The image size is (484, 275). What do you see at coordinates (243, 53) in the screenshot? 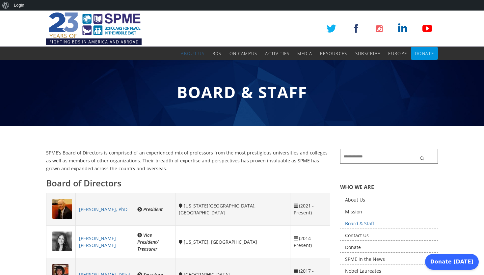
I see `span: On Campus` at bounding box center [243, 53].